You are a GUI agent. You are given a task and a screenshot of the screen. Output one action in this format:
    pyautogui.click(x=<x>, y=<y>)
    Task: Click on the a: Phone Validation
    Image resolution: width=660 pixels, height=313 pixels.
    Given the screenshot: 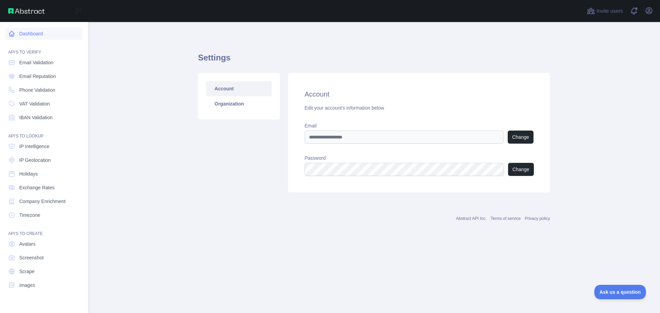 What is the action you would take?
    pyautogui.click(x=44, y=90)
    